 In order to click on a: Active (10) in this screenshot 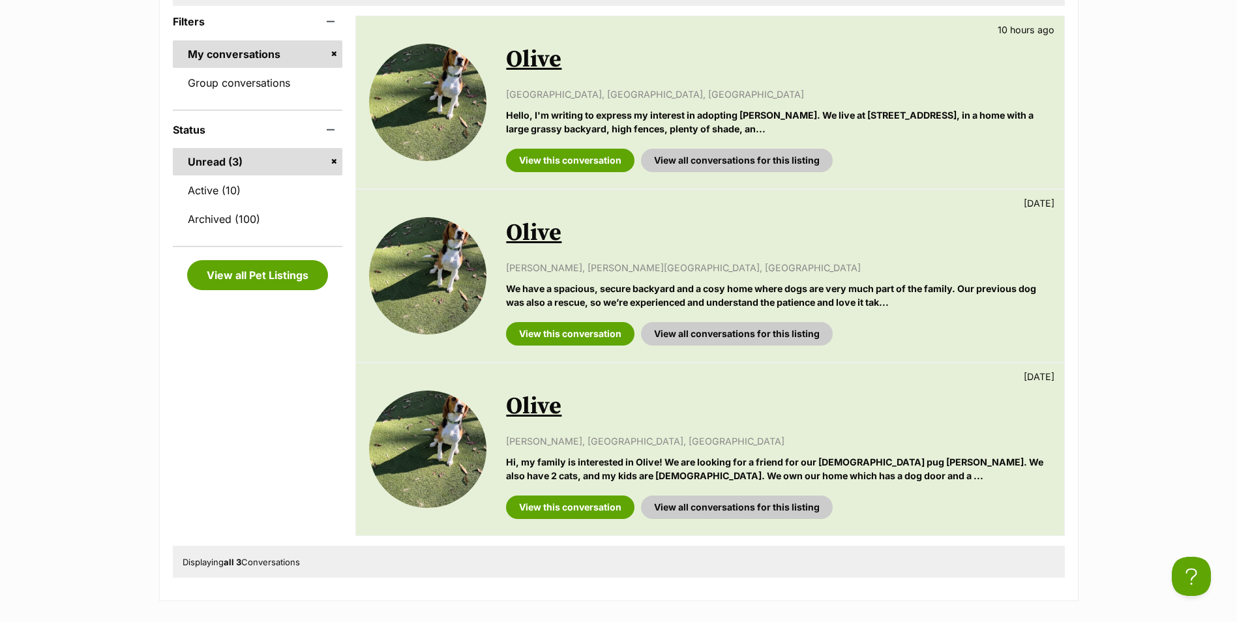, I will do `click(258, 190)`.